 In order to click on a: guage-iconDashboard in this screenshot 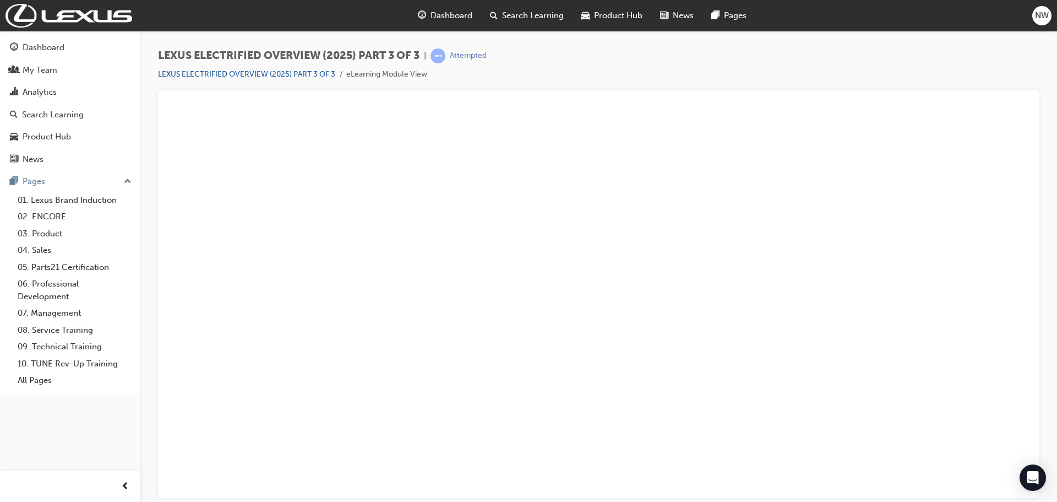, I will do `click(445, 15)`.